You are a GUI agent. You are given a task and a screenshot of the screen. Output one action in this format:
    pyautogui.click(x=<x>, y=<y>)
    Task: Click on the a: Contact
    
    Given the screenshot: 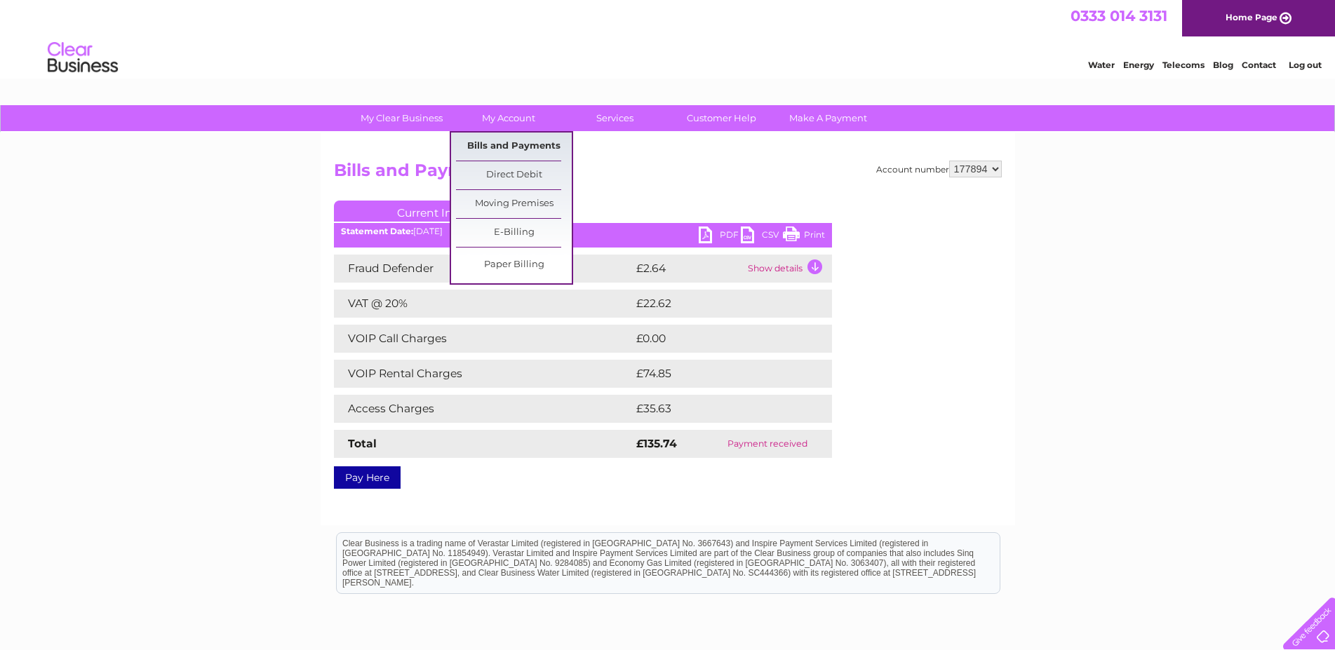 What is the action you would take?
    pyautogui.click(x=1258, y=65)
    